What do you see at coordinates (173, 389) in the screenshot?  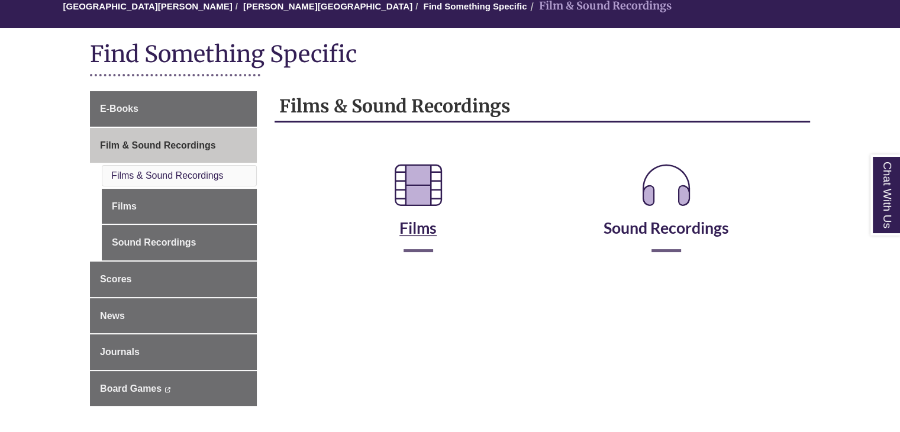 I see `a: Board Games` at bounding box center [173, 389].